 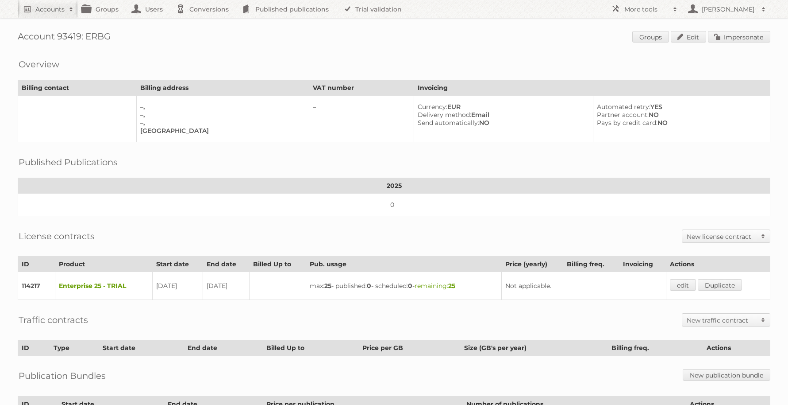 I want to click on th: Product, so click(x=104, y=264).